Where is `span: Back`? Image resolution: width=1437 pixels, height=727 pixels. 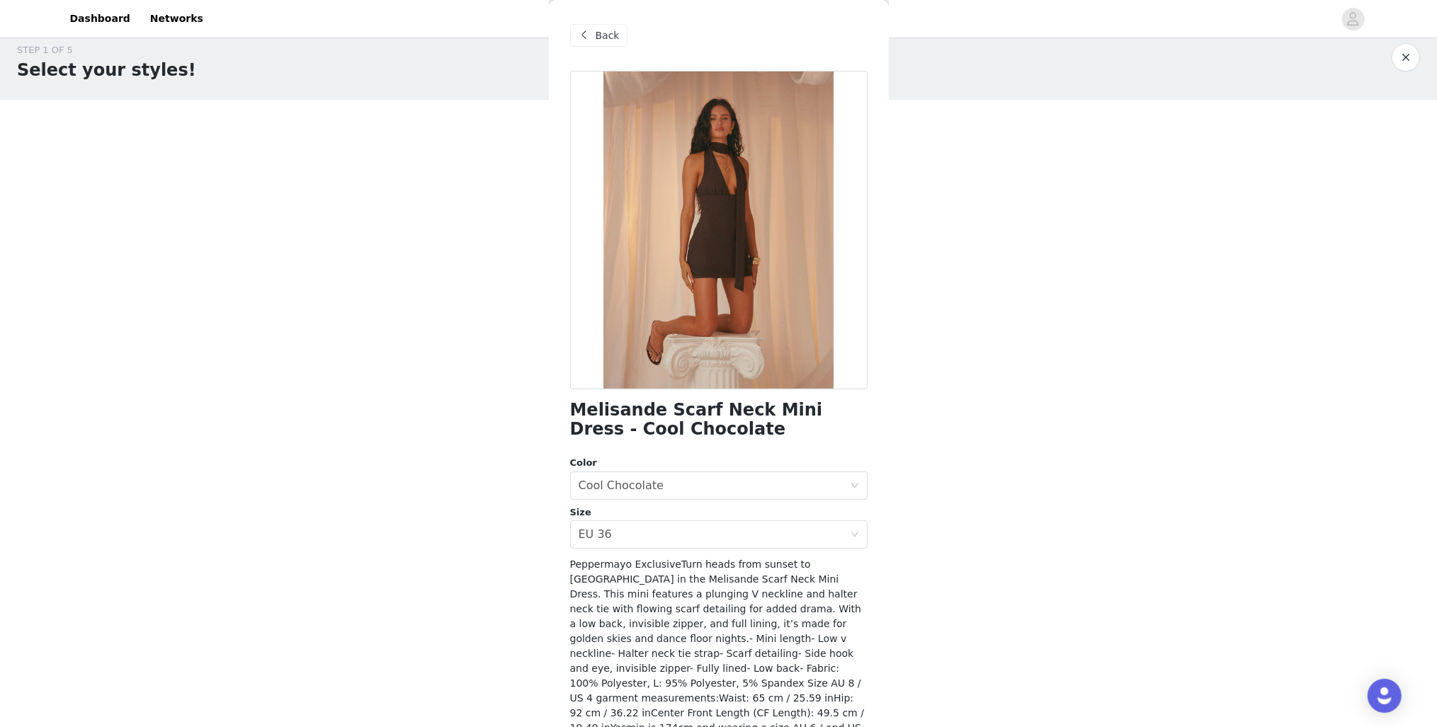
span: Back is located at coordinates (607, 35).